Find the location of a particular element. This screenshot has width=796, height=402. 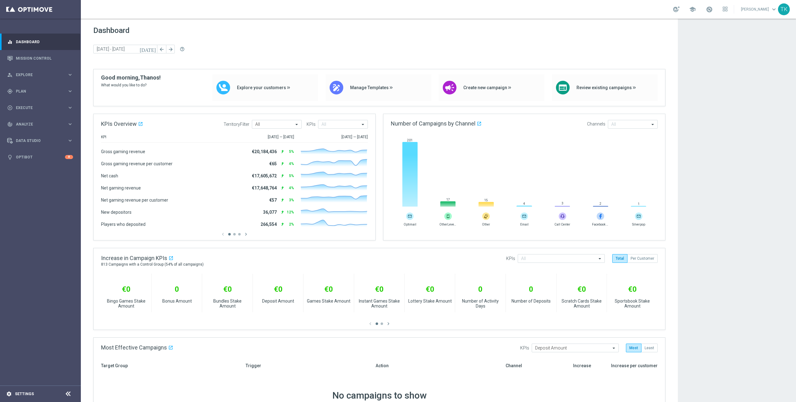

div: gps_fixed Plan keyboard_arrow_right is located at coordinates (40, 91).